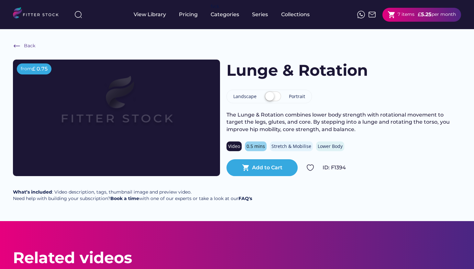 The width and height of the screenshot is (474, 269). Describe the element at coordinates (78, 15) in the screenshot. I see `img: search-normal%203.svg` at that location.